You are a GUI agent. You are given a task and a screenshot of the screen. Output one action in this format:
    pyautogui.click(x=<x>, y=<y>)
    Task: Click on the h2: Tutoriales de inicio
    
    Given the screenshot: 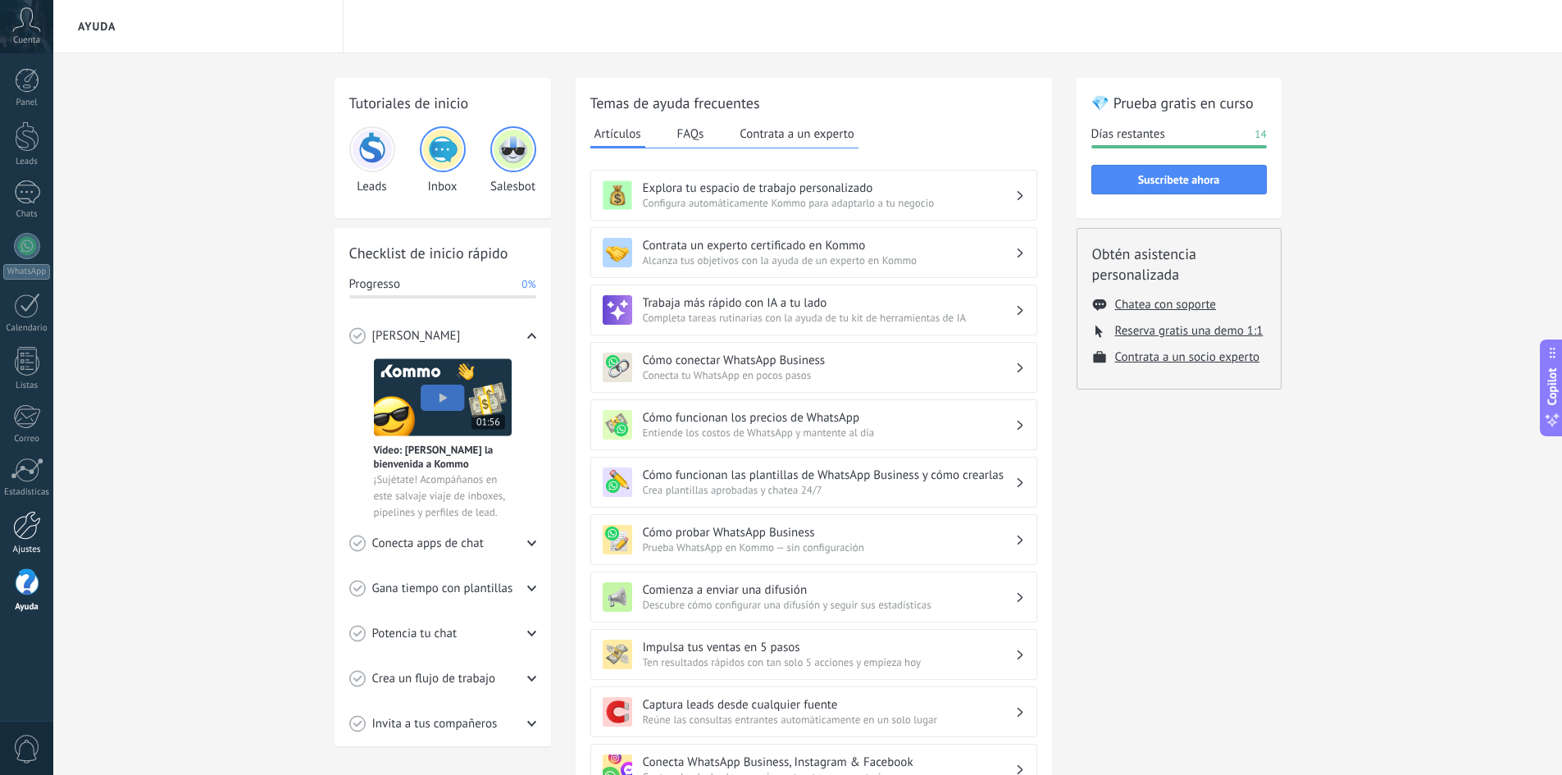 What is the action you would take?
    pyautogui.click(x=443, y=103)
    